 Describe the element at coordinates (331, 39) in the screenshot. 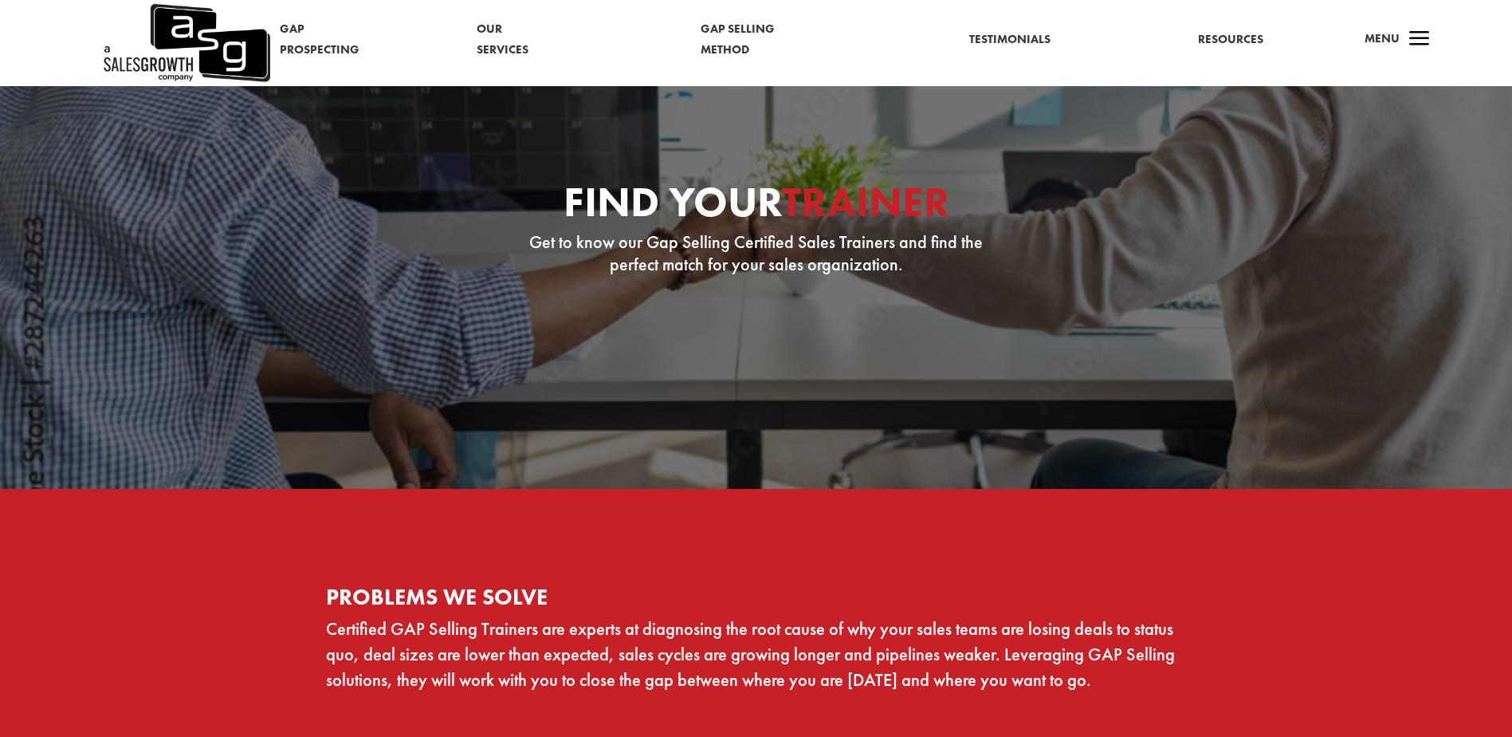

I see `a: Gap Prospecting` at that location.